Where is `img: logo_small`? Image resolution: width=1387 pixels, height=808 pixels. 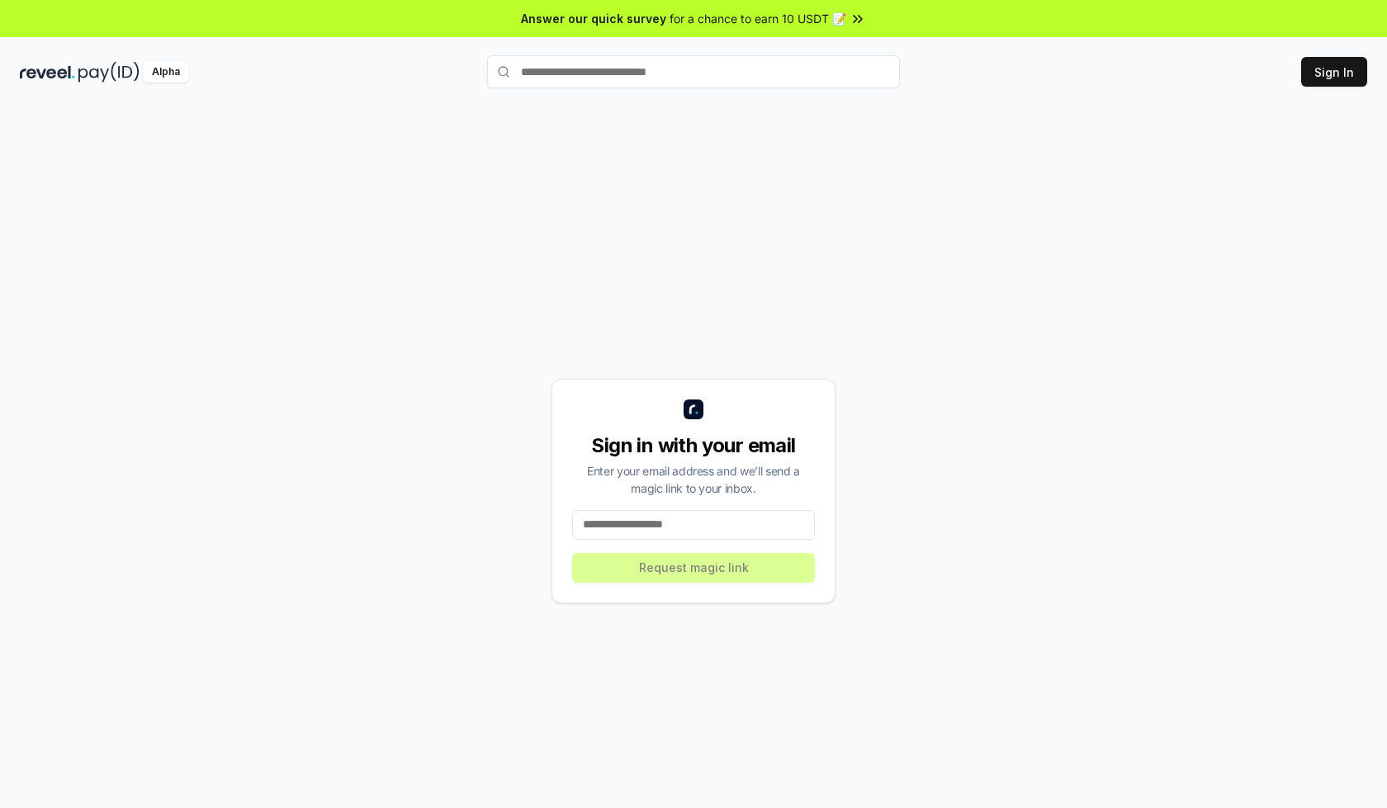 img: logo_small is located at coordinates (694, 410).